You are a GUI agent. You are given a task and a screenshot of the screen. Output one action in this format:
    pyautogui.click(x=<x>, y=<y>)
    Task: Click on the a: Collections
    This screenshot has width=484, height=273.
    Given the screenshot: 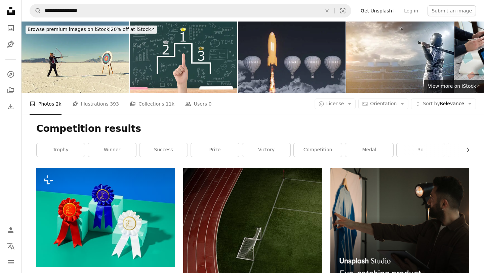 What is the action you would take?
    pyautogui.click(x=11, y=90)
    